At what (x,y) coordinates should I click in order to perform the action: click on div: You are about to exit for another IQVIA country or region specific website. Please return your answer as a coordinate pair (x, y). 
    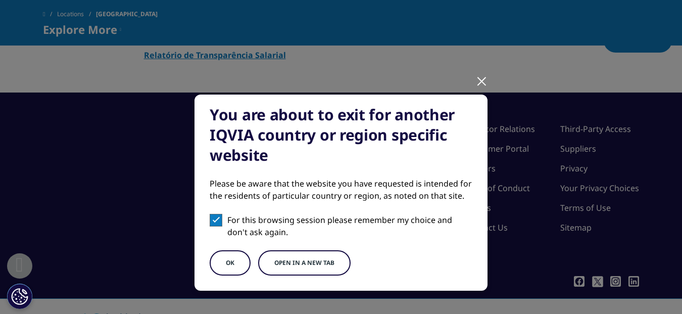
    Looking at the image, I should click on (341, 135).